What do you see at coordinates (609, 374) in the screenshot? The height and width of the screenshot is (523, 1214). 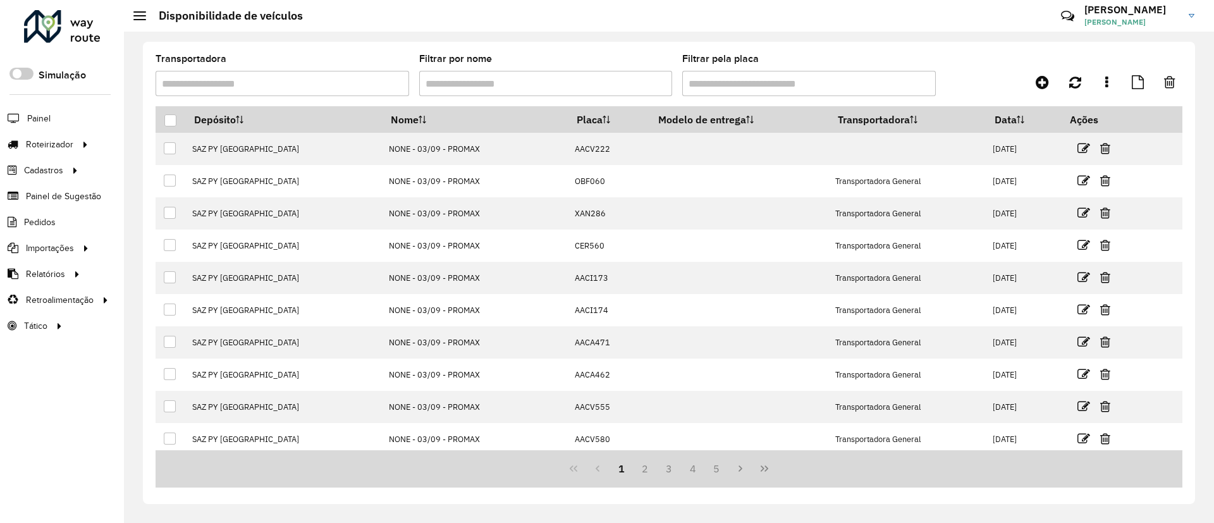 I see `td: AACA462` at bounding box center [609, 374].